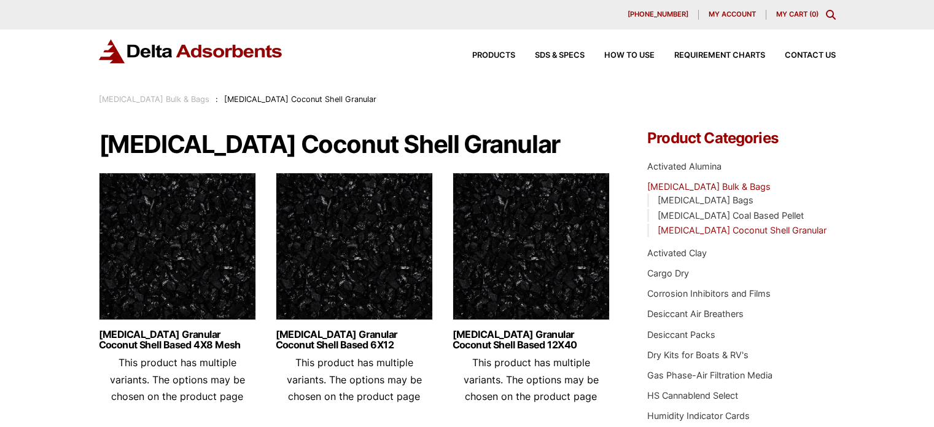 This screenshot has height=427, width=934. I want to click on a: Activated Alumina, so click(684, 166).